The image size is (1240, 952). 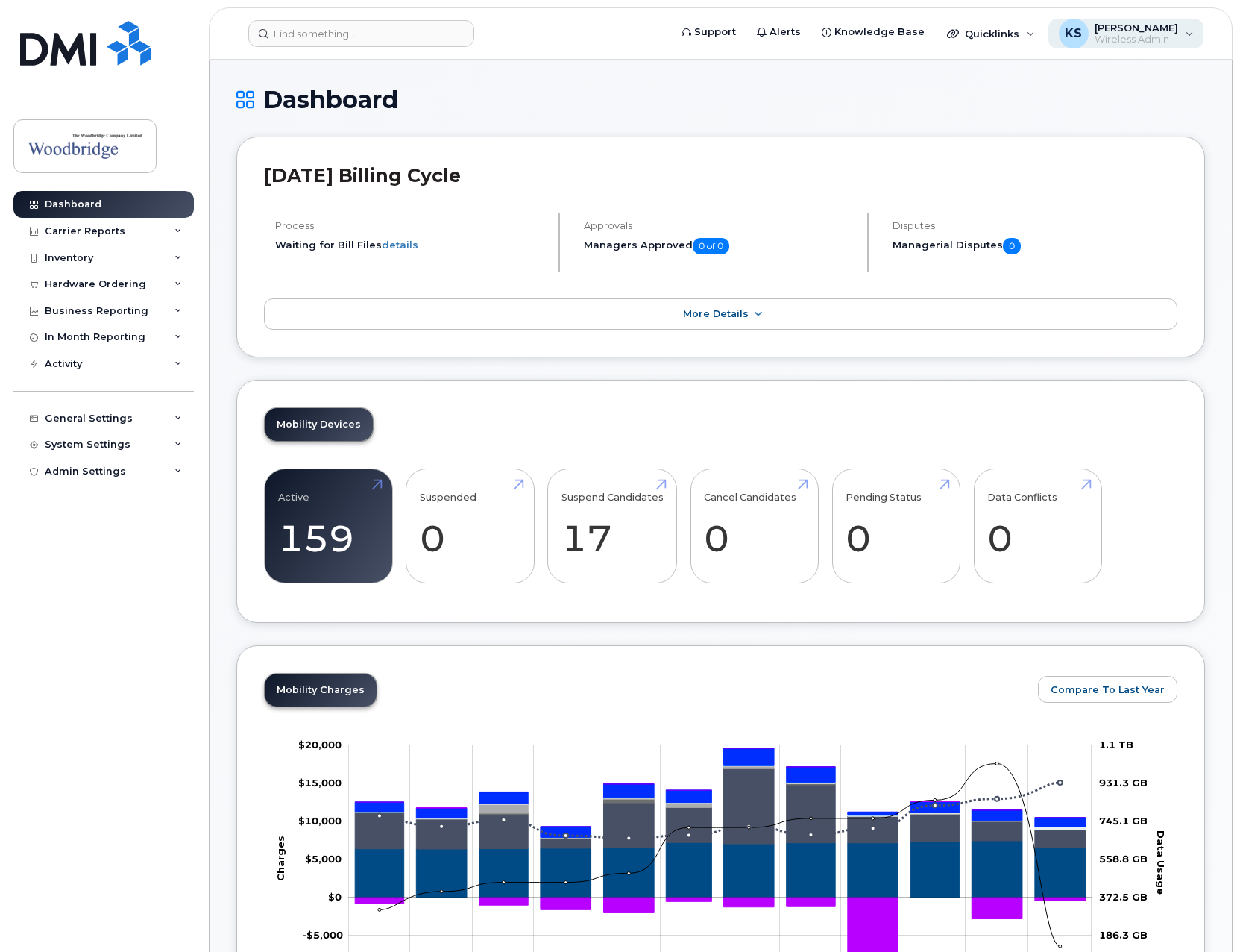 What do you see at coordinates (319, 424) in the screenshot?
I see `a: Mobility Devices` at bounding box center [319, 424].